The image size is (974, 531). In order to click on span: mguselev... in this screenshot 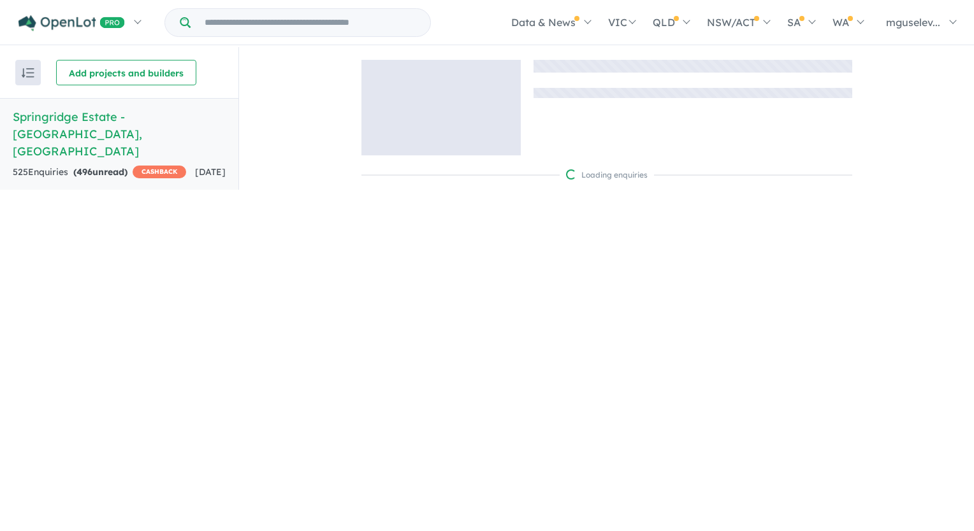, I will do `click(913, 22)`.